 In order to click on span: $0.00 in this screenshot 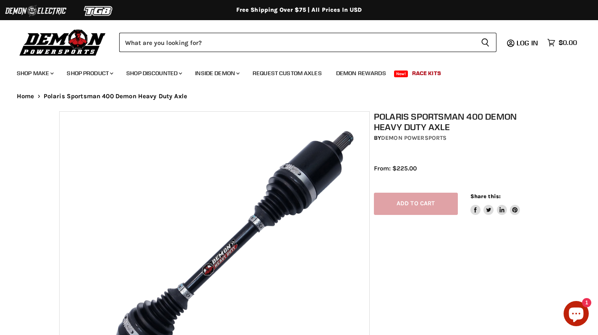, I will do `click(568, 42)`.